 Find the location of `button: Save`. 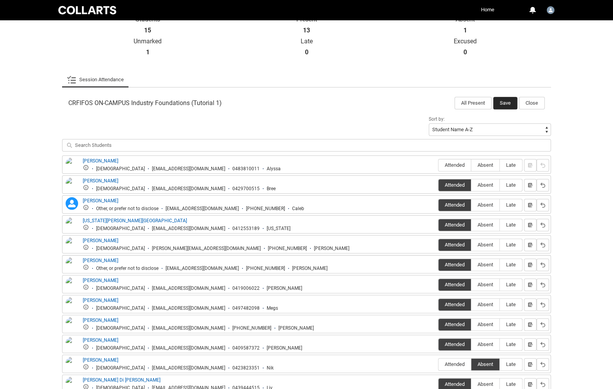

button: Save is located at coordinates (506, 103).